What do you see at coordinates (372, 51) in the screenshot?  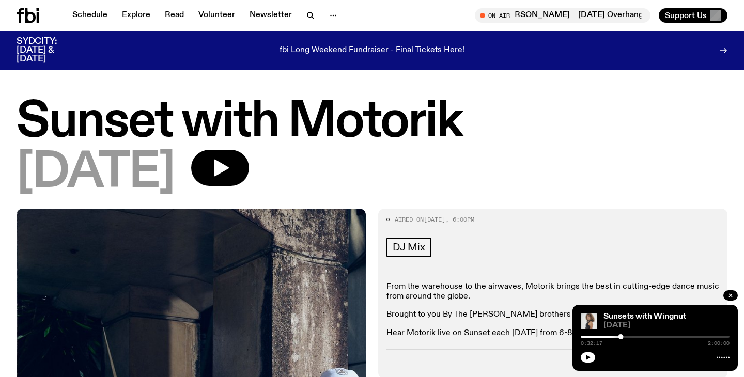 I see `p: fbi Long Weekend Fundraiser - Final Tickets Here!` at bounding box center [372, 51].